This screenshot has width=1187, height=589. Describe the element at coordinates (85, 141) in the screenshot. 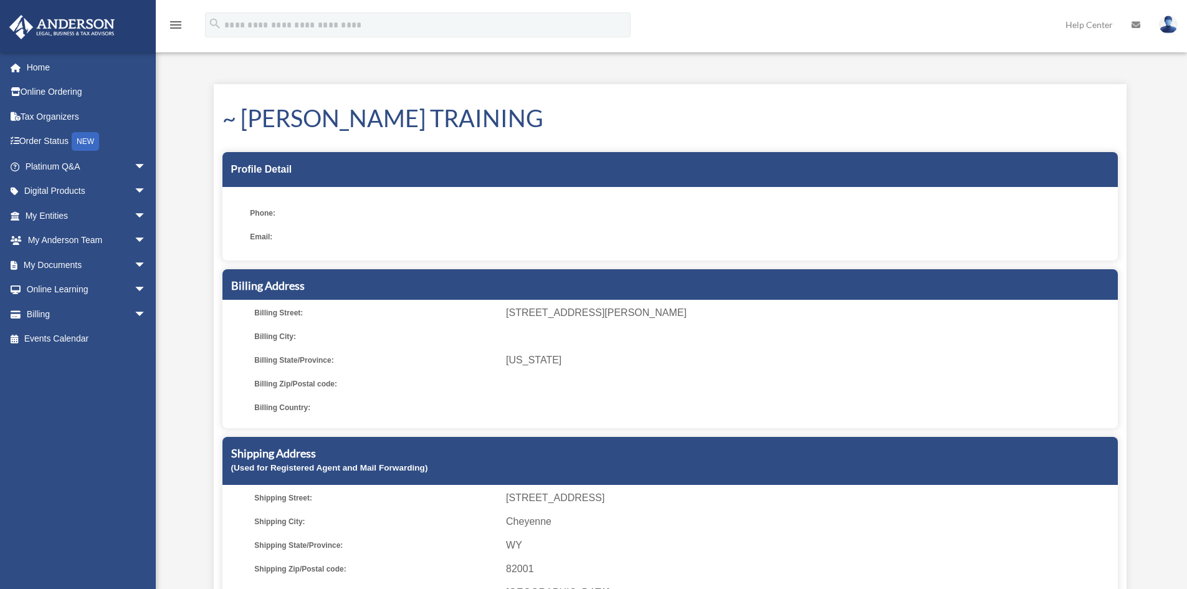

I see `div: NEW` at that location.